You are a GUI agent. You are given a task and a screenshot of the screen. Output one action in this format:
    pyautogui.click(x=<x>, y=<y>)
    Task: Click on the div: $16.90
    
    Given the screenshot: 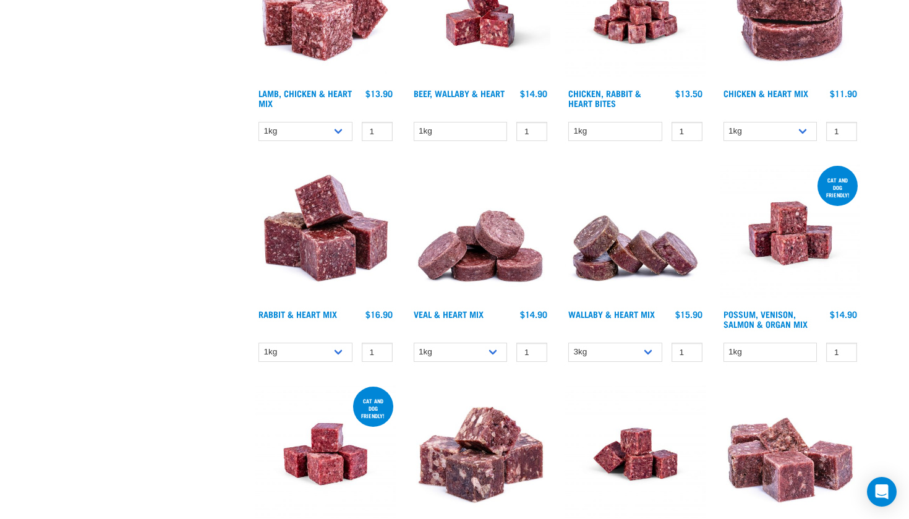 What is the action you would take?
    pyautogui.click(x=379, y=314)
    